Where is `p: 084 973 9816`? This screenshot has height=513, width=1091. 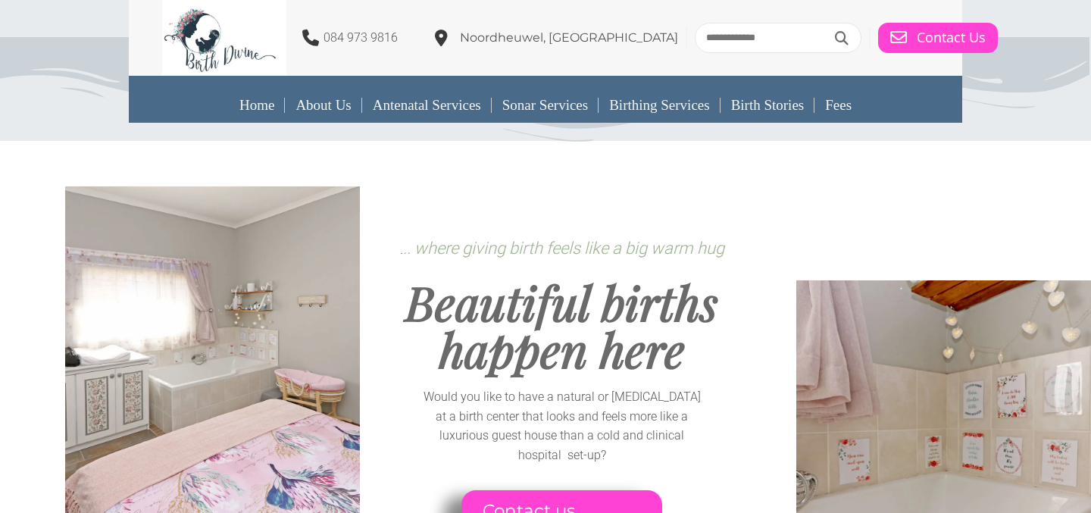
p: 084 973 9816 is located at coordinates (361, 38).